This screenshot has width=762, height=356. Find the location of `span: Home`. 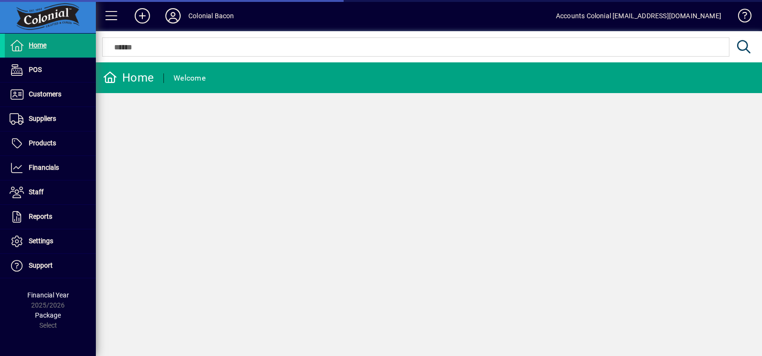

span: Home is located at coordinates (37, 45).